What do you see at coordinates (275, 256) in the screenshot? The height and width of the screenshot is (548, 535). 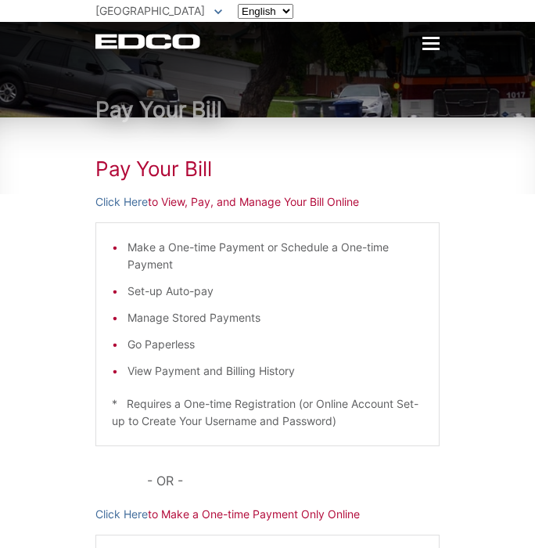 I see `li: Make a One-time Payment or Schedule a One-time Payment` at bounding box center [275, 256].